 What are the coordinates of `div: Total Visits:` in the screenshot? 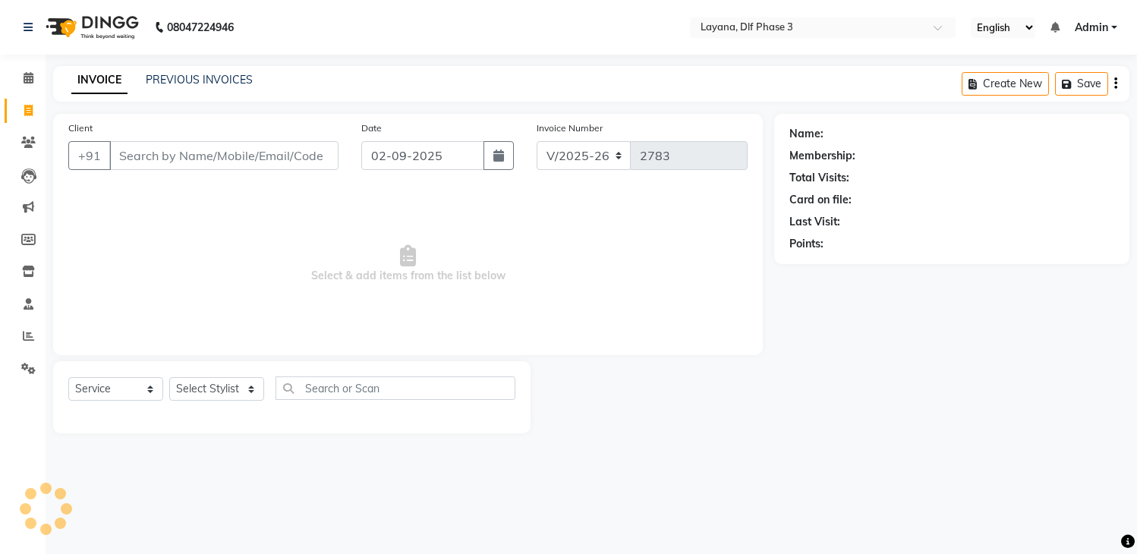 It's located at (819, 178).